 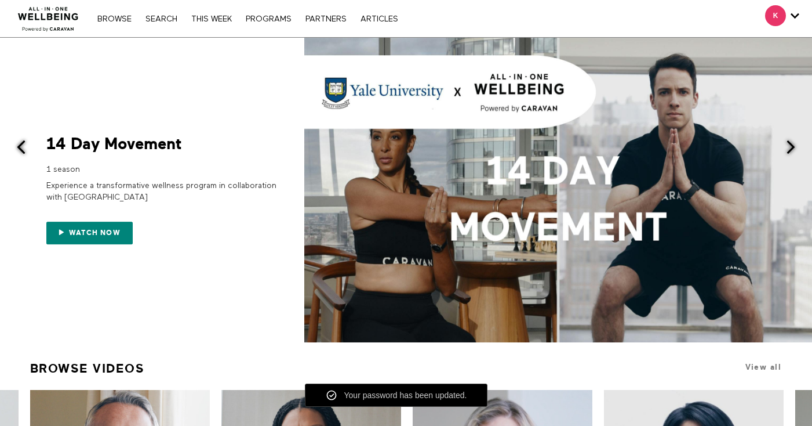 What do you see at coordinates (88, 368) in the screenshot?
I see `a: Browse Videos` at bounding box center [88, 368].